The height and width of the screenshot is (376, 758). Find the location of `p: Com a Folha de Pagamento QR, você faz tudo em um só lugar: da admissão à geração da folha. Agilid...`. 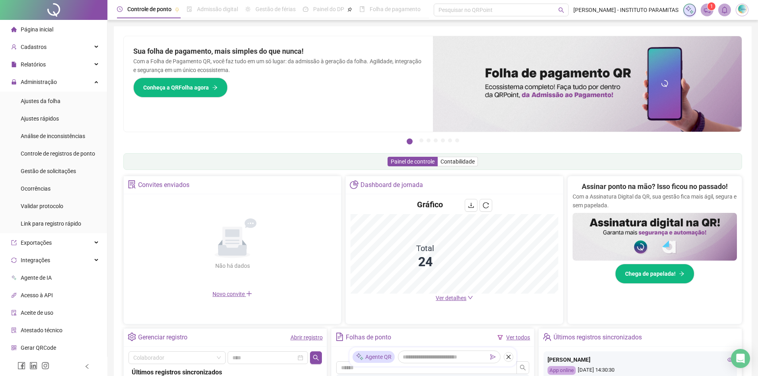

p: Com a Folha de Pagamento QR, você faz tudo em um só lugar: da admissão à geração da folha. Agilid... is located at coordinates (278, 66).